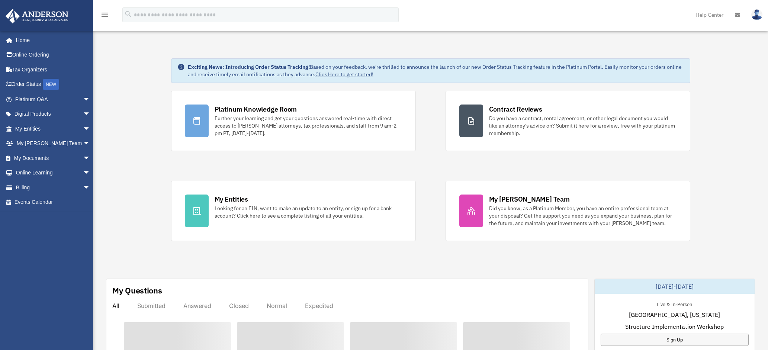  Describe the element at coordinates (53, 55) in the screenshot. I see `a: Online Ordering` at that location.